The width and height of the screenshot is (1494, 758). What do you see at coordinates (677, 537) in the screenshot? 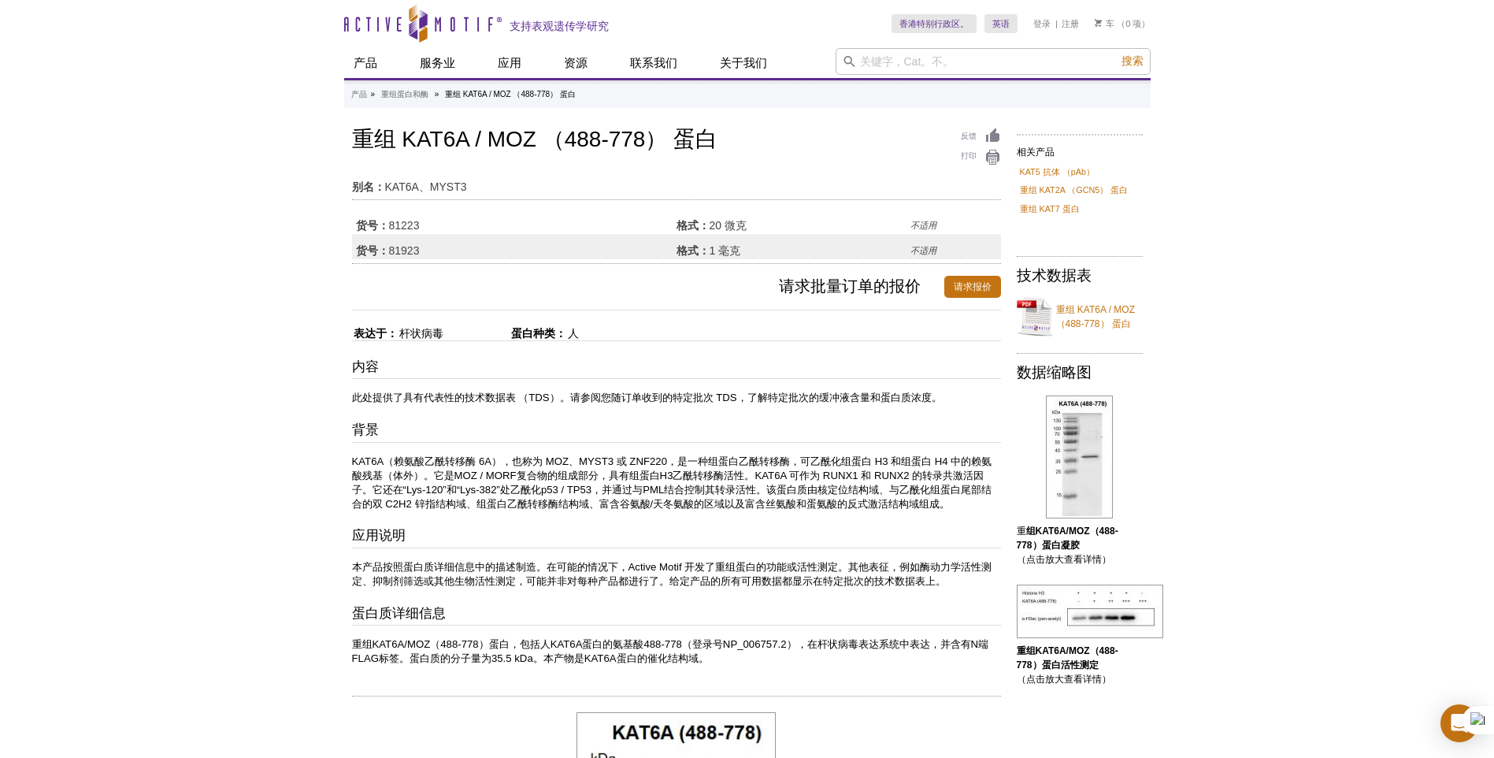
I see `h3: 应用说明` at bounding box center [677, 537].